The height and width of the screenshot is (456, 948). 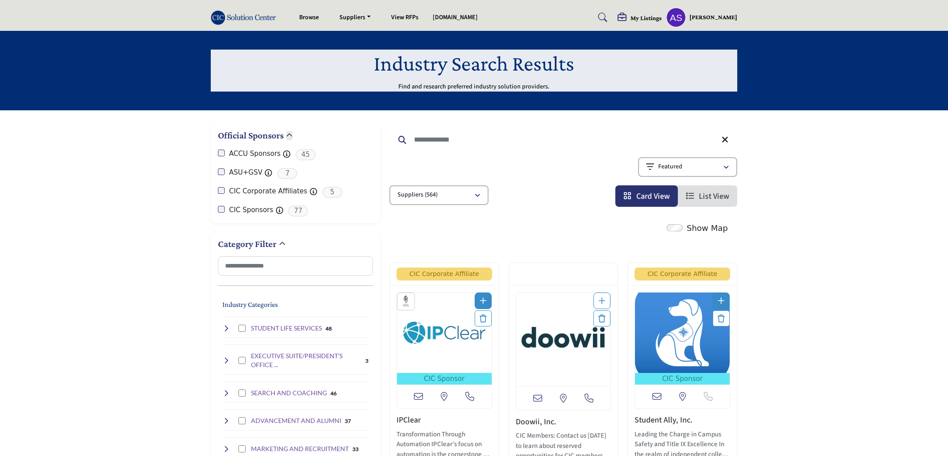 What do you see at coordinates (676, 17) in the screenshot?
I see `button: Show hide supplier dropdown` at bounding box center [676, 17].